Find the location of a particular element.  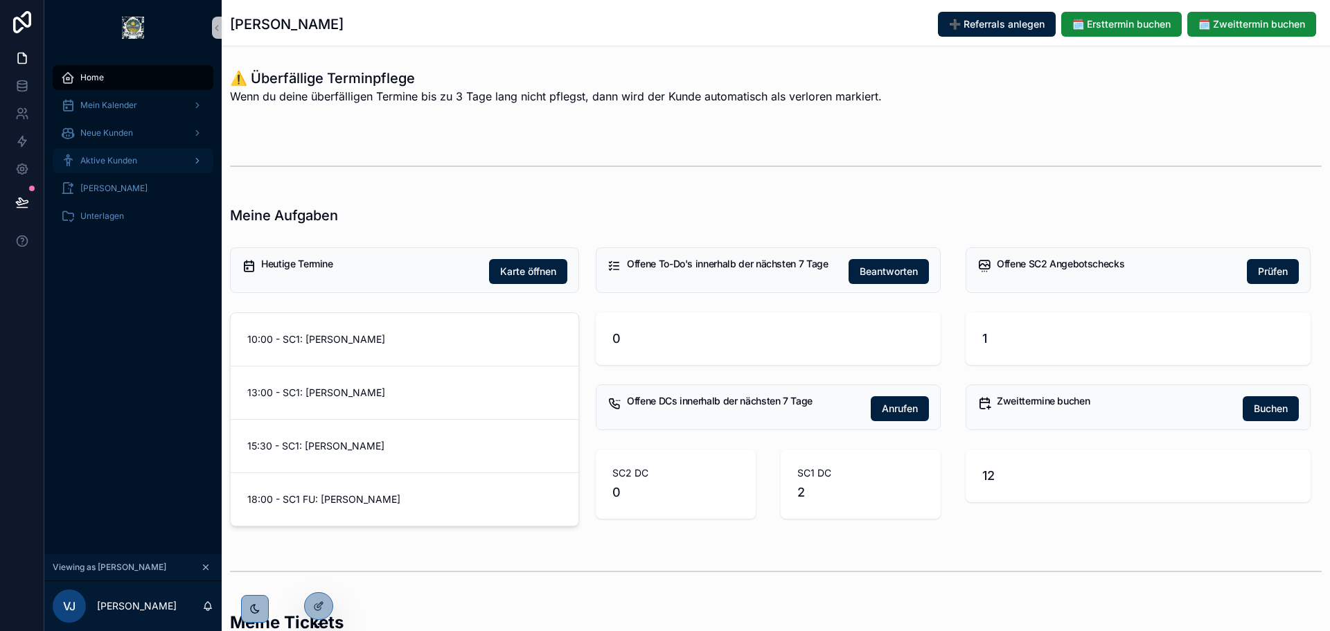

span: Mein Kalender is located at coordinates (109, 105).